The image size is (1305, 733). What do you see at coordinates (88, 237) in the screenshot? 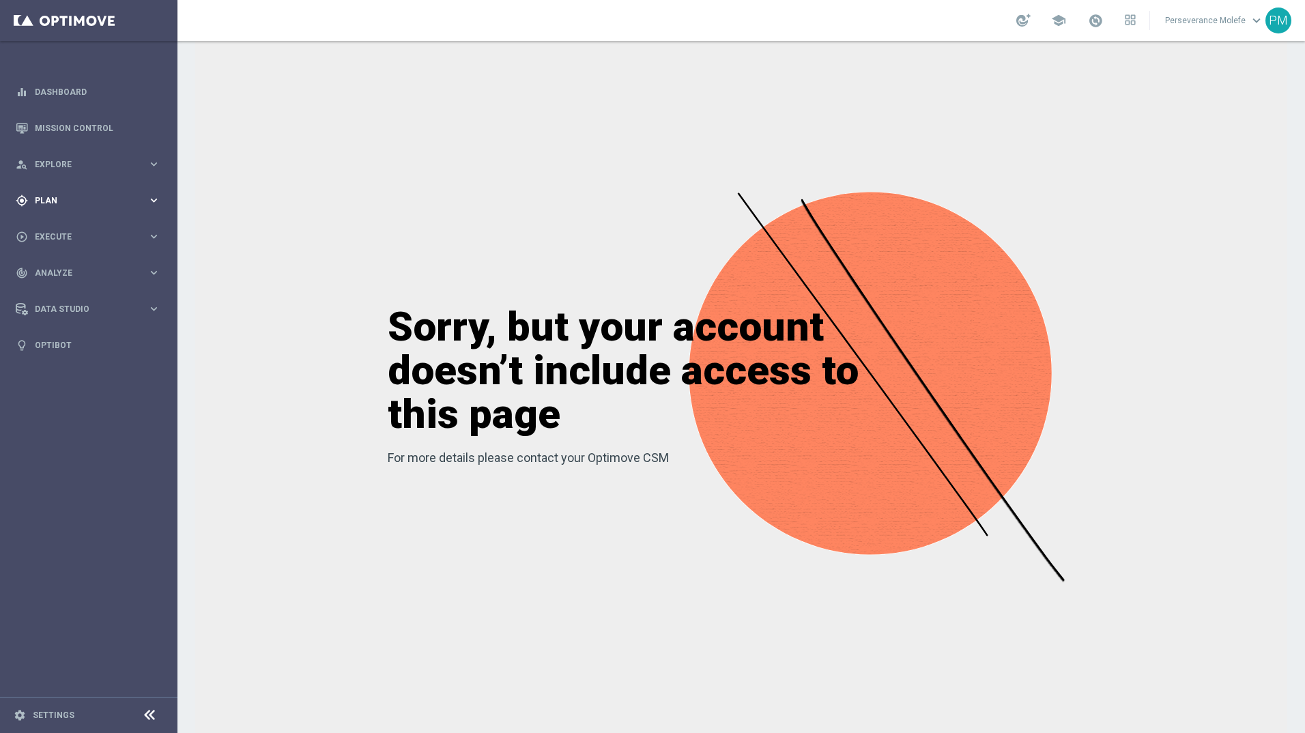
I see `button: play_circle_outline Execute keyboard_arrow_right` at bounding box center [88, 237].